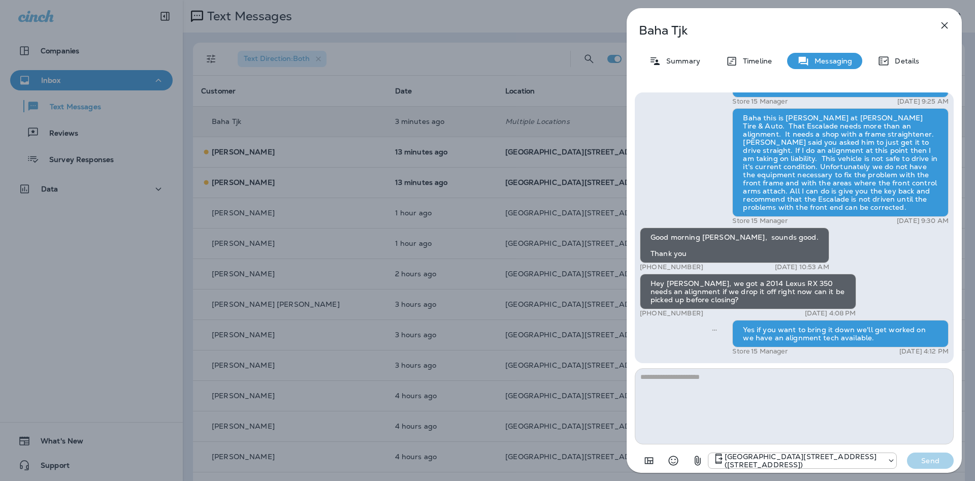 Image resolution: width=975 pixels, height=481 pixels. I want to click on div: +1 (402) 891-8464, so click(802, 461).